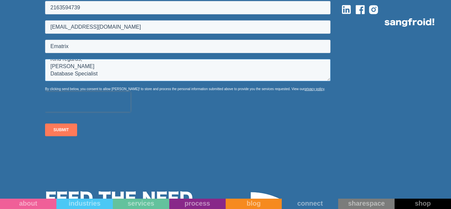 This screenshot has width=451, height=209. What do you see at coordinates (310, 203) in the screenshot?
I see `div: connect` at bounding box center [310, 203].